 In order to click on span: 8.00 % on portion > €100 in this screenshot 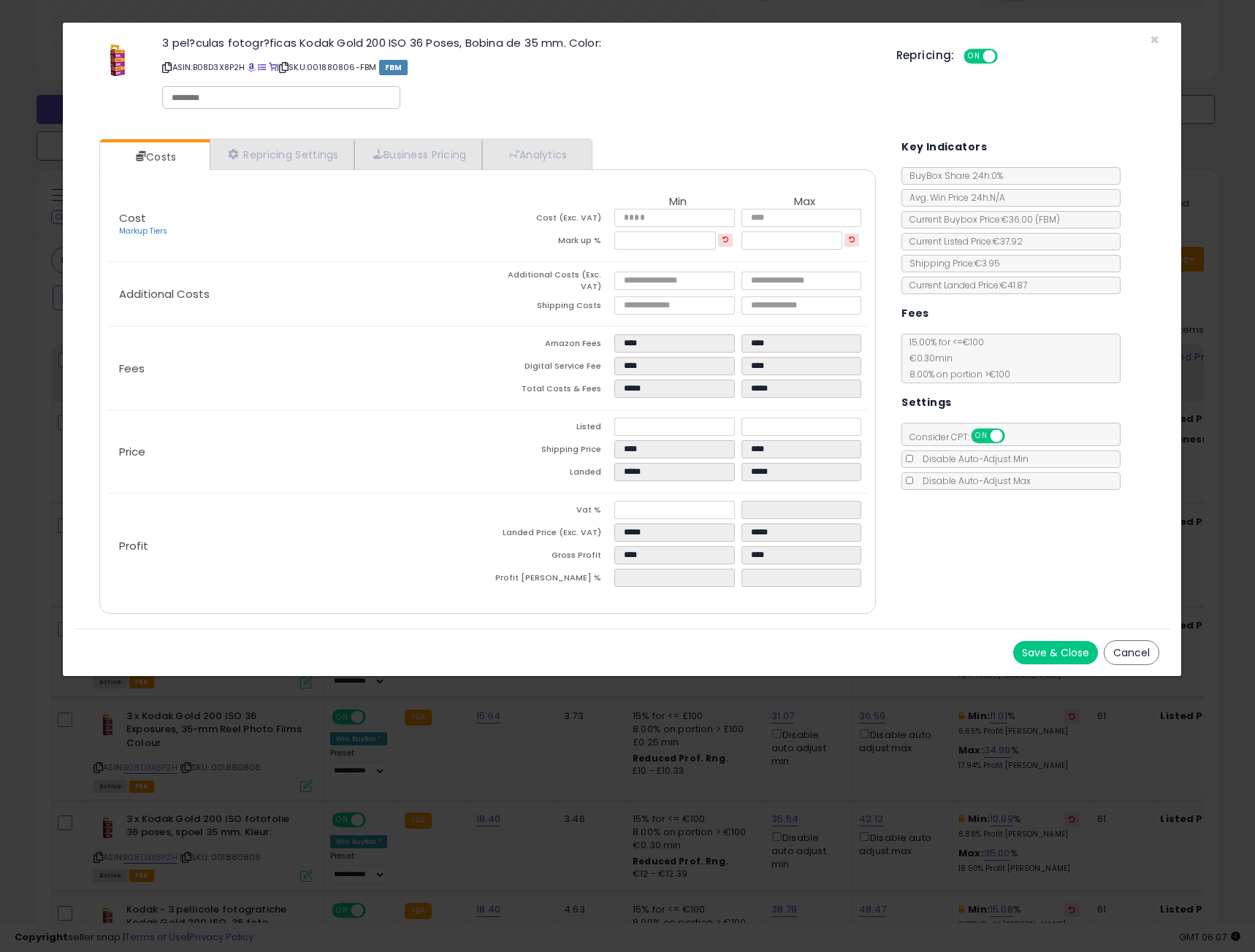, I will do `click(956, 373)`.